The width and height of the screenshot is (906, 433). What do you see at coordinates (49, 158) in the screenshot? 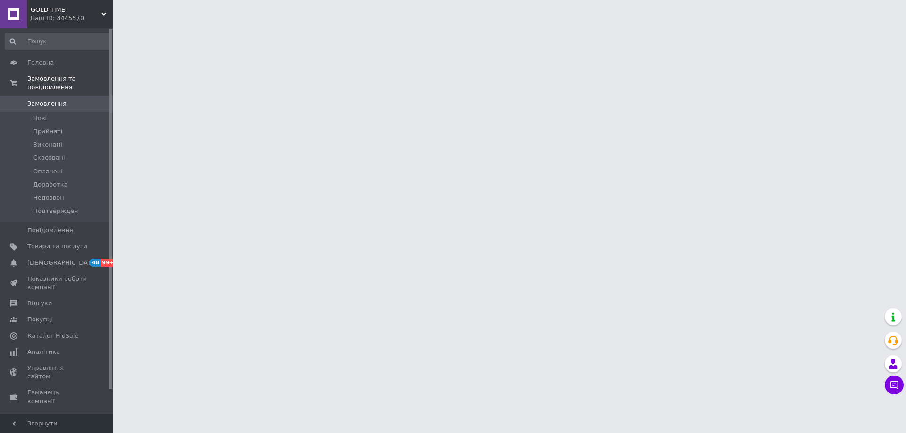
I see `span: Скасовані` at bounding box center [49, 158].